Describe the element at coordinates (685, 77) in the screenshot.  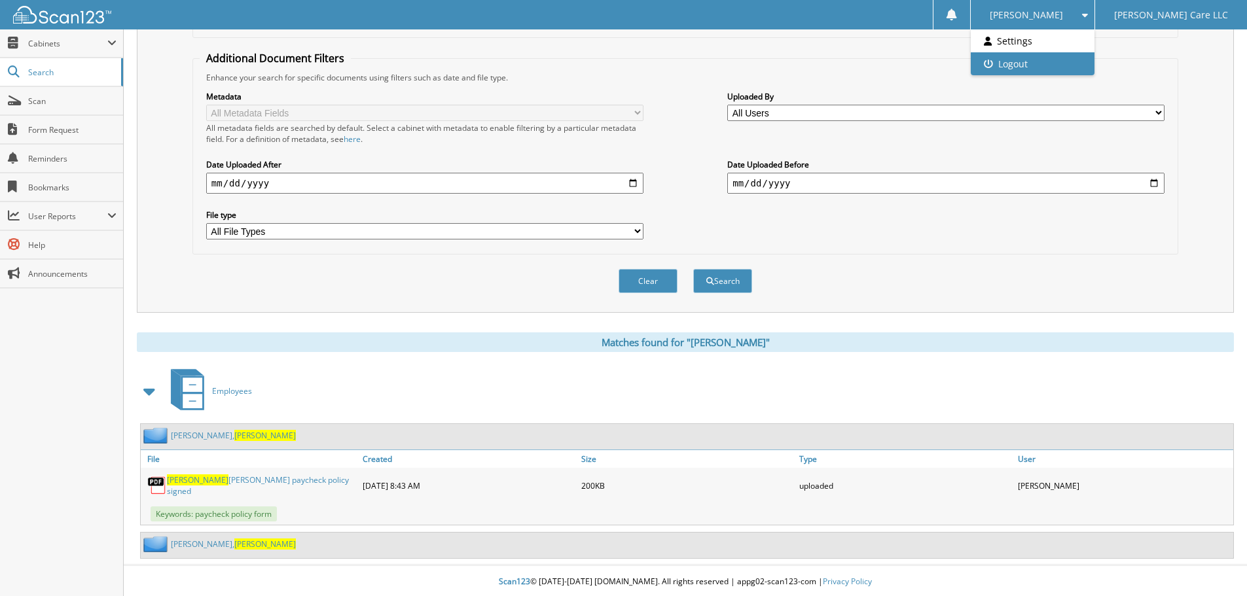
I see `div: Enhance your search for specific documents using filters such as date and file type.` at that location.